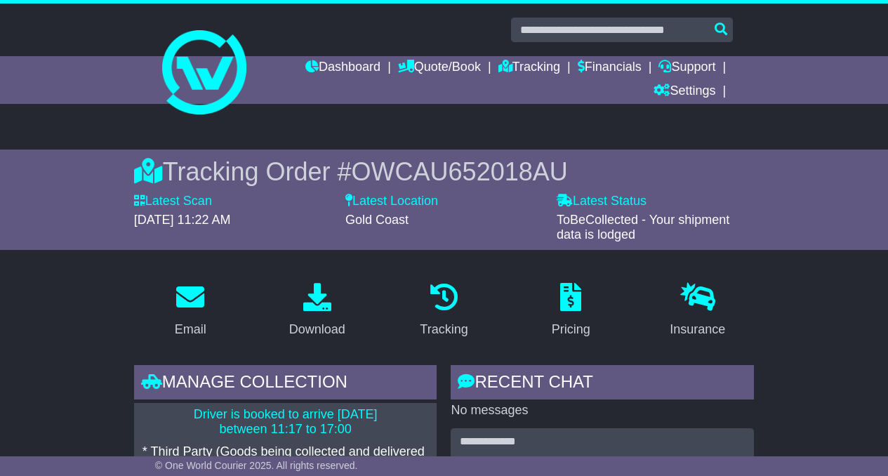 This screenshot has height=476, width=888. What do you see at coordinates (602, 202) in the screenshot?
I see `label: Latest Status` at bounding box center [602, 202].